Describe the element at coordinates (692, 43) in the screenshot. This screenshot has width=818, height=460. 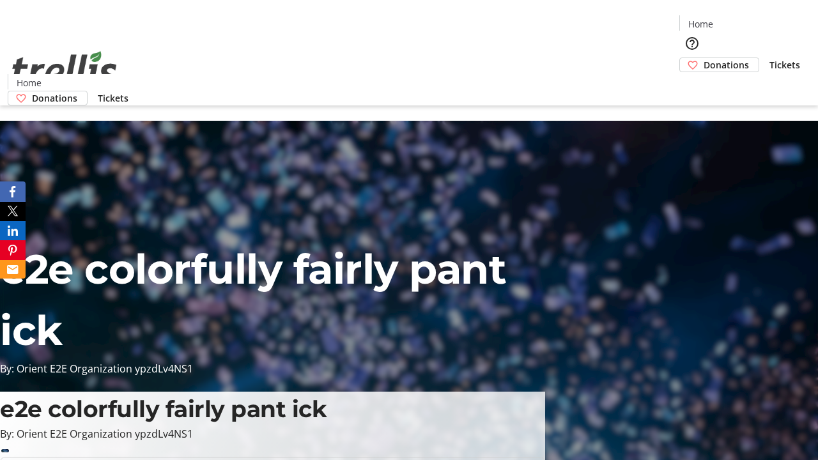
I see `button: Help` at that location.